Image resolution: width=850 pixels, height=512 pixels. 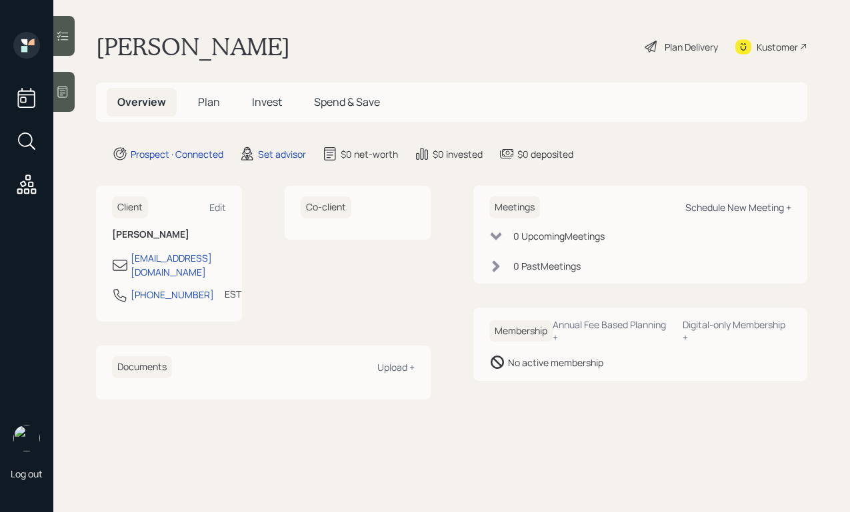 What do you see at coordinates (555, 363) in the screenshot?
I see `div: No active membership` at bounding box center [555, 363].